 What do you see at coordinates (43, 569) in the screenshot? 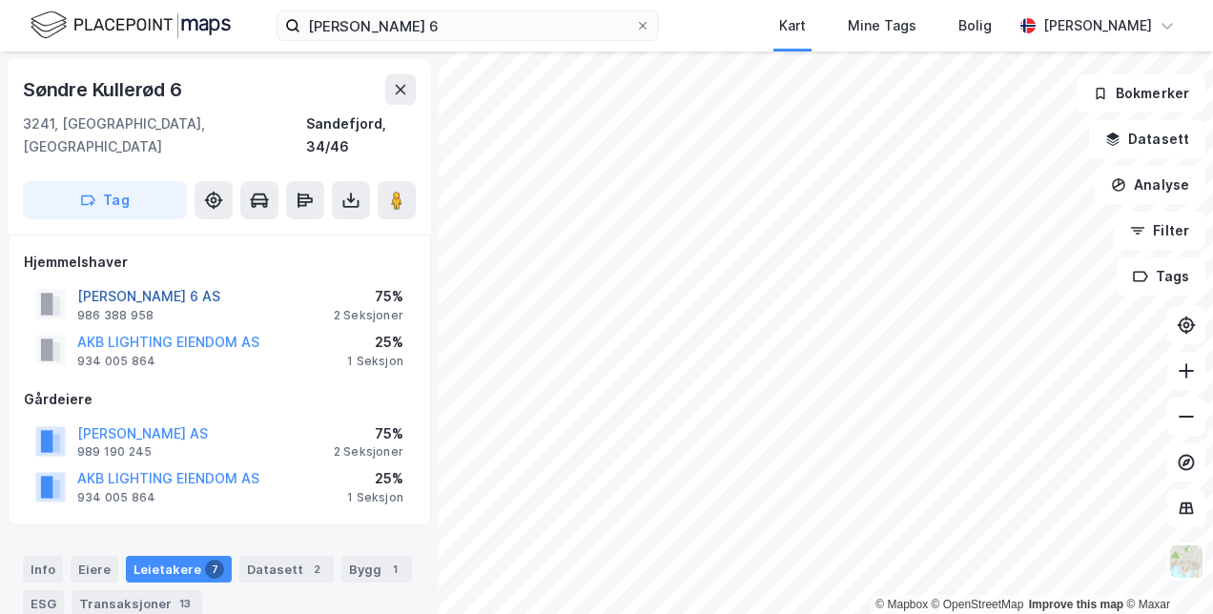
I see `div: Info` at bounding box center [43, 569].